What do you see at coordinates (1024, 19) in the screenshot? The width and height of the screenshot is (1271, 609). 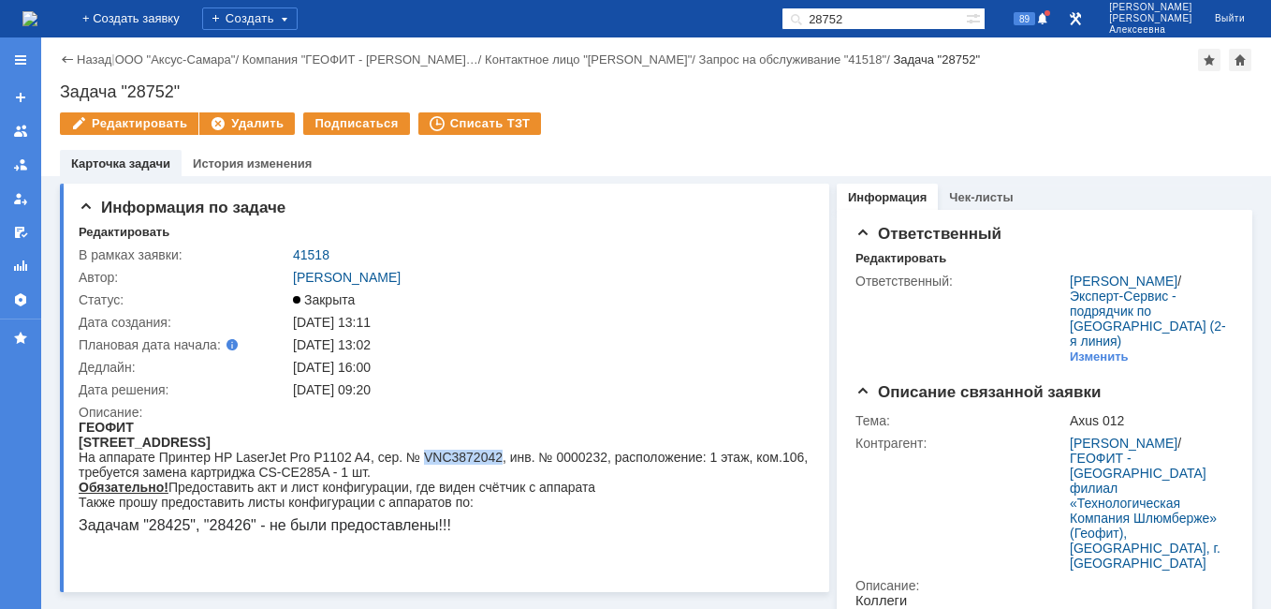 I see `span: 89` at bounding box center [1024, 19].